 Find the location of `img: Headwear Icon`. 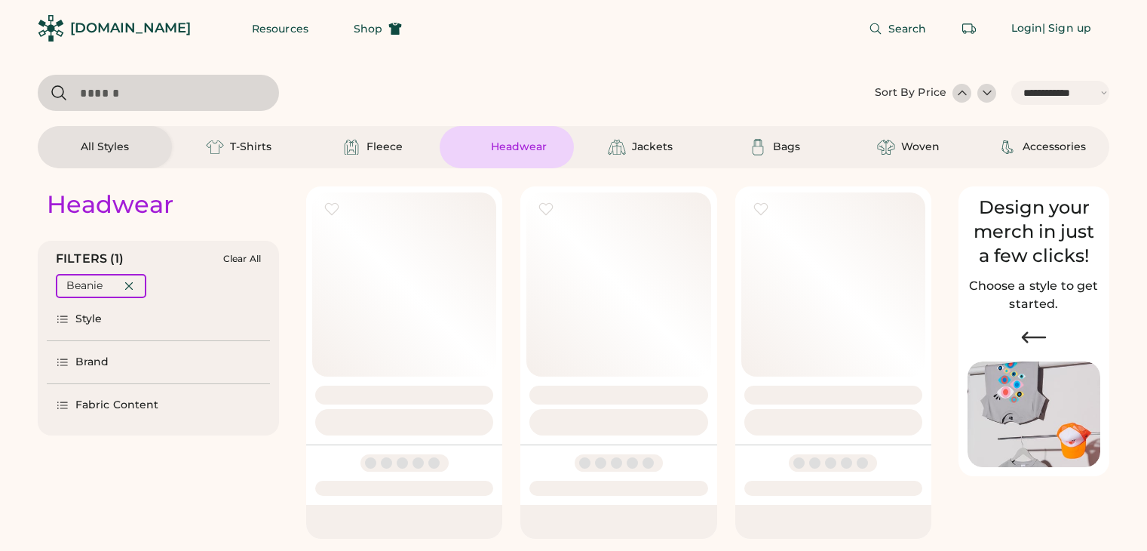

img: Headwear Icon is located at coordinates (476, 147).